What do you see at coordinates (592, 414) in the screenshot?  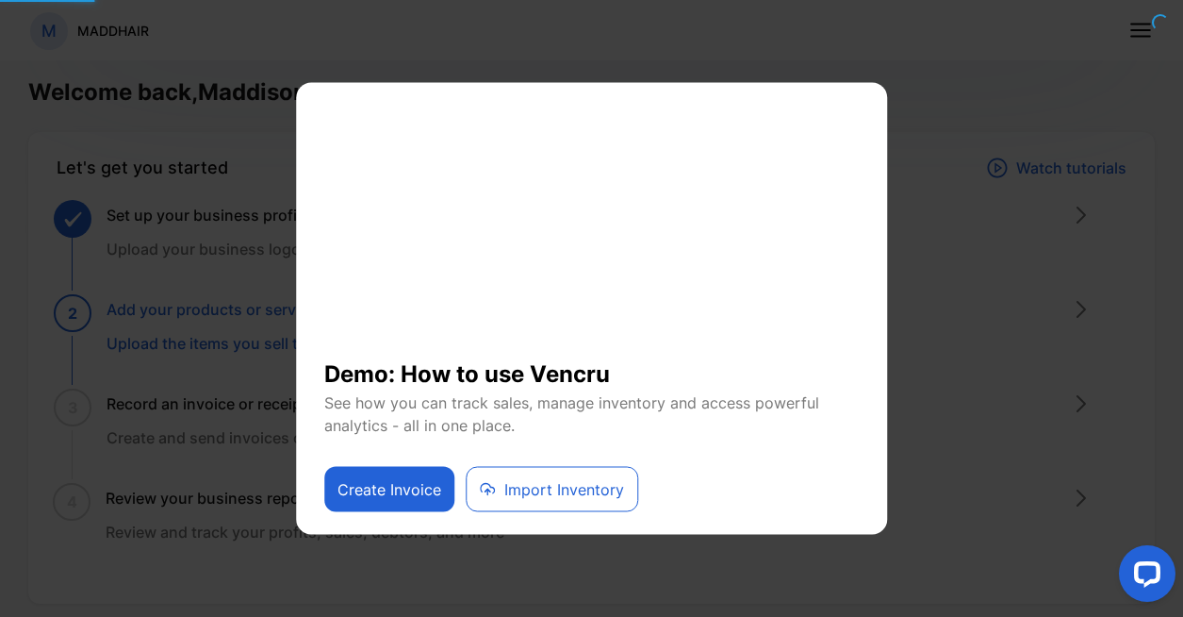 I see `p: See how you can track sales, manage inventory and access powerful analytics - all in one place.` at bounding box center [592, 414].